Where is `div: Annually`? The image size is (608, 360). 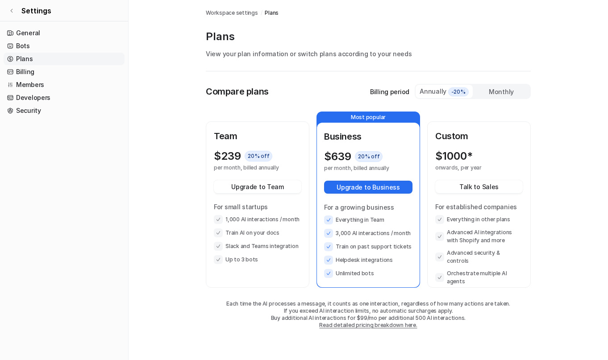 div: Annually is located at coordinates (444, 92).